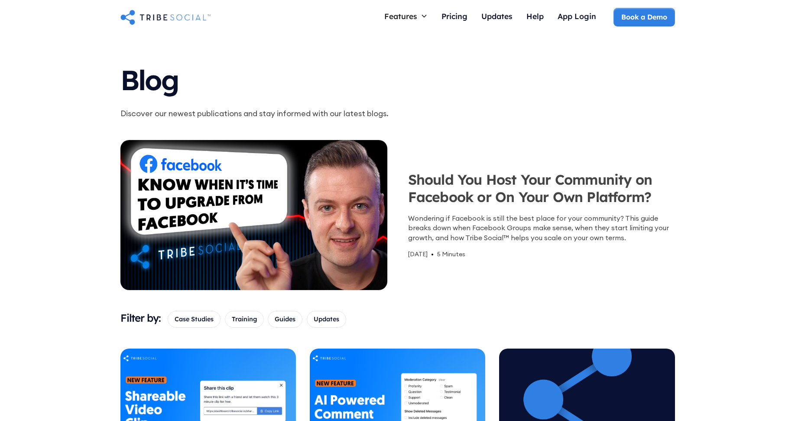 The width and height of the screenshot is (795, 421). What do you see at coordinates (326, 319) in the screenshot?
I see `span: Updates` at bounding box center [326, 319].